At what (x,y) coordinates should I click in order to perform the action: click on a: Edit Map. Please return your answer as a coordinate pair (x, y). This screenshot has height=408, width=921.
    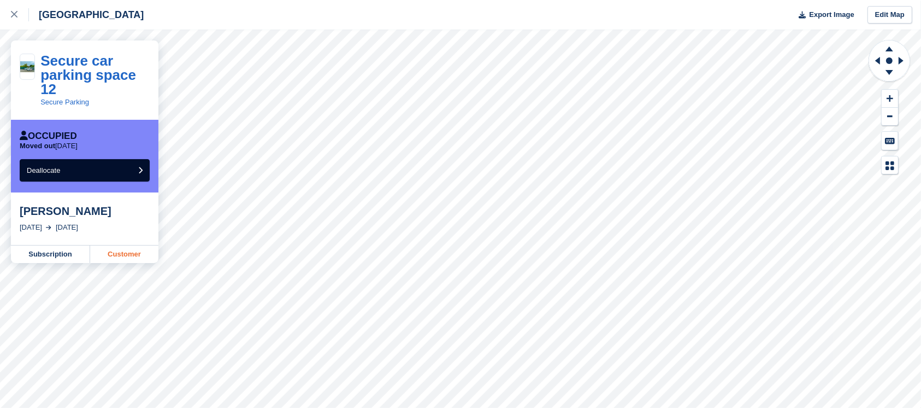
    Looking at the image, I should click on (890, 15).